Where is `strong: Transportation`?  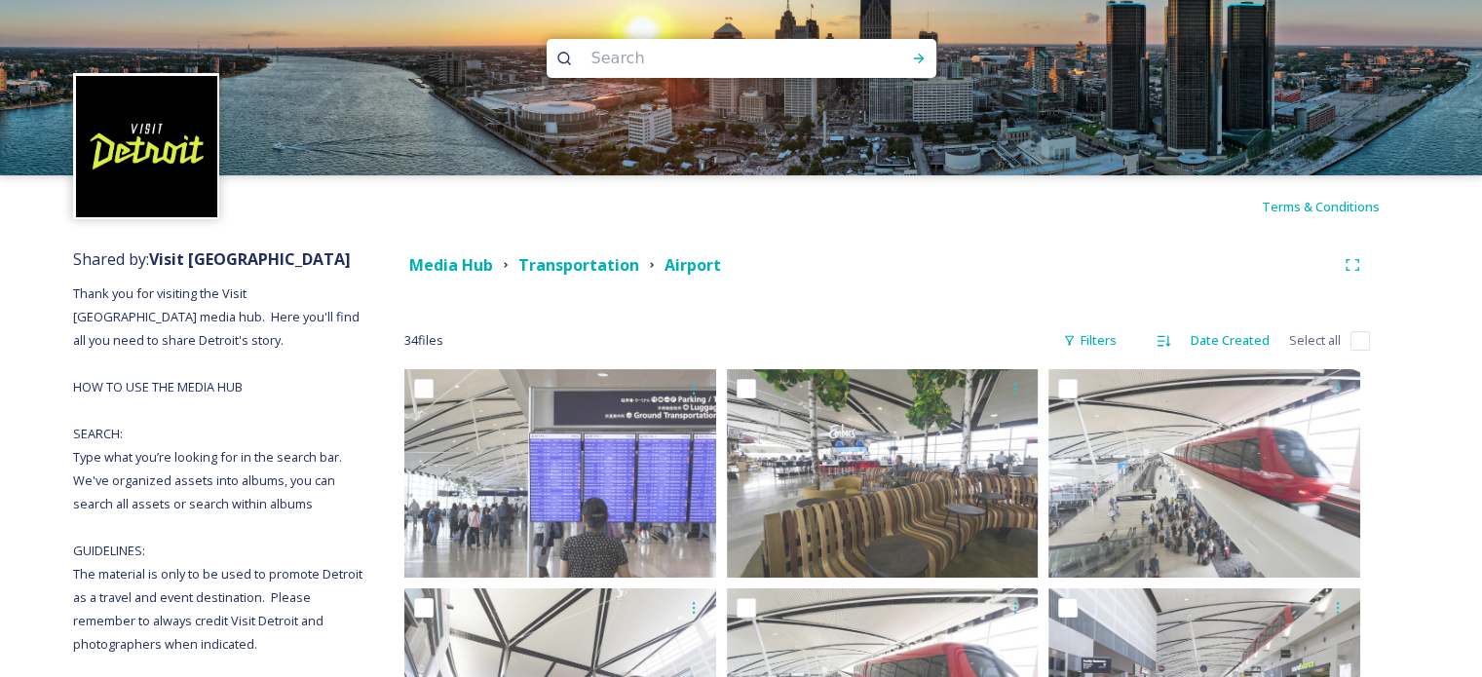 strong: Transportation is located at coordinates (579, 265).